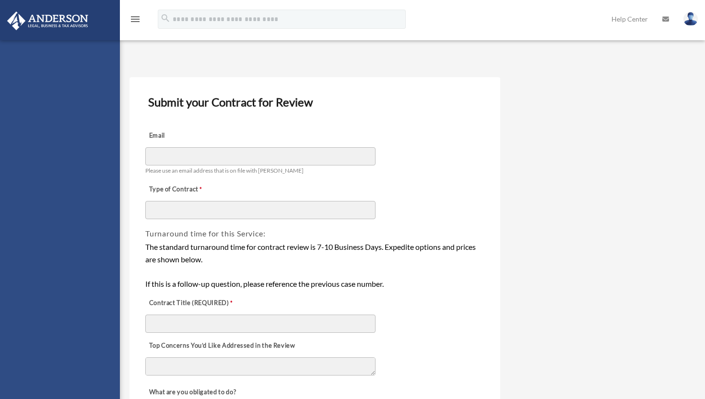 The height and width of the screenshot is (399, 705). What do you see at coordinates (165, 18) in the screenshot?
I see `i: search` at bounding box center [165, 18].